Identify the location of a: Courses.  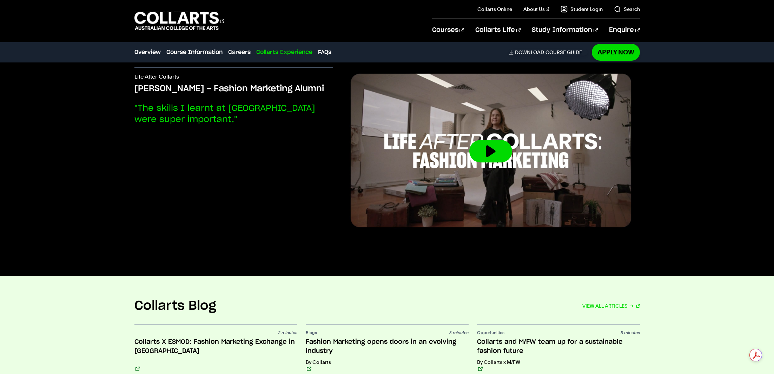
(448, 30).